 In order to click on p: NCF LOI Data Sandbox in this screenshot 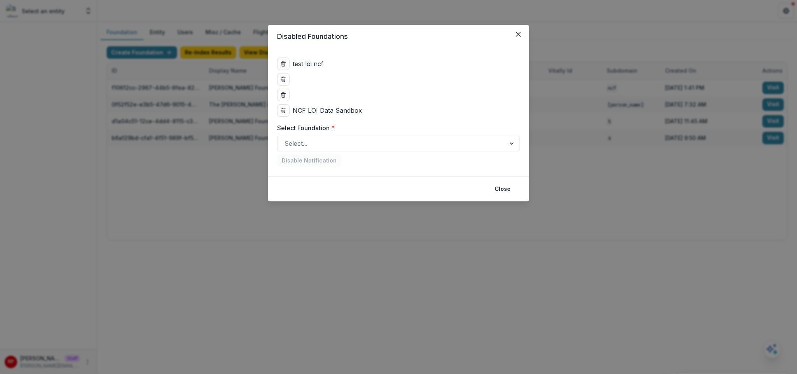, I will do `click(327, 110)`.